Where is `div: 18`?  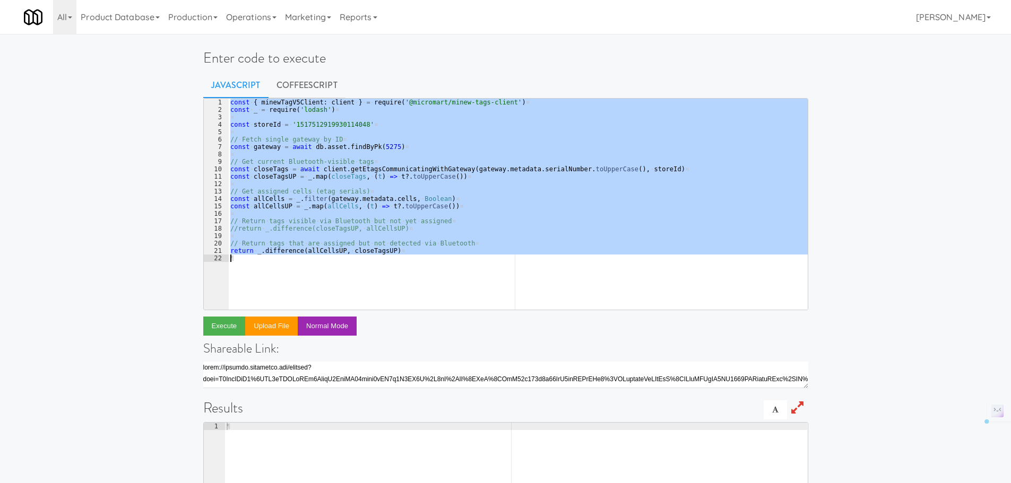
div: 18 is located at coordinates (216, 229).